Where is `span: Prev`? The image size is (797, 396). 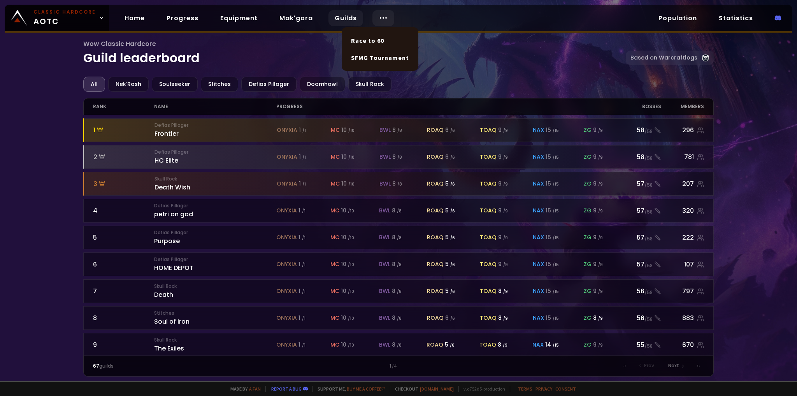 span: Prev is located at coordinates (649, 366).